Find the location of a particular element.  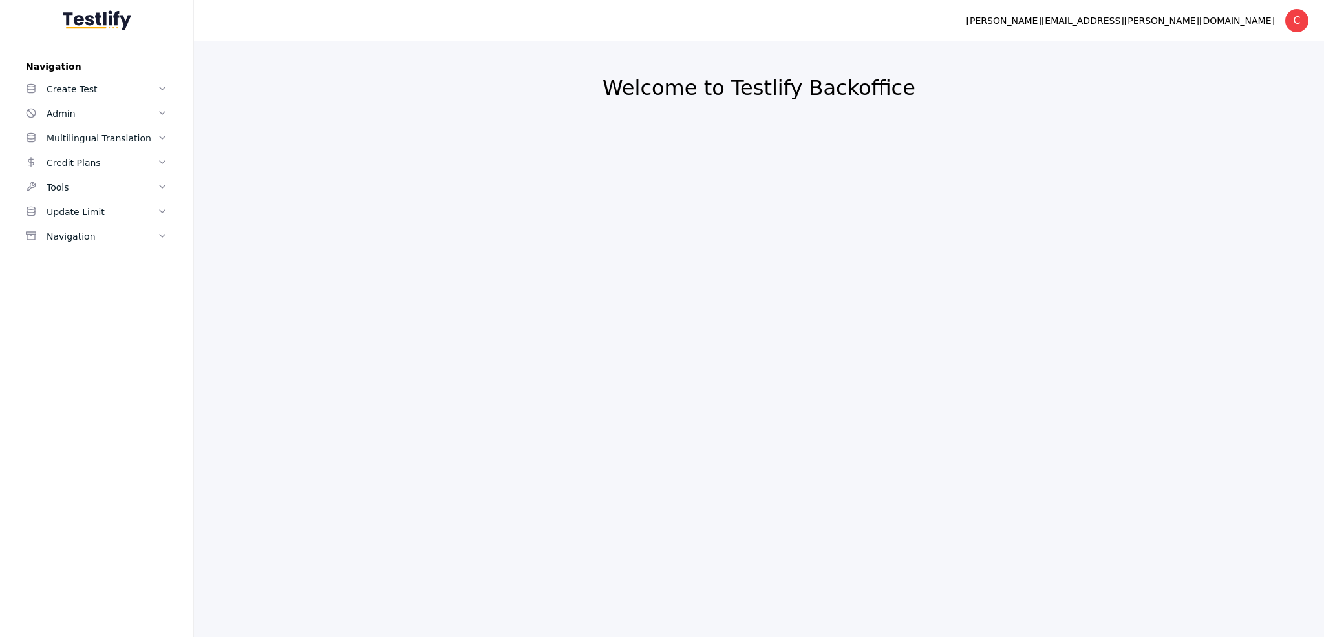

div: Multilingual Translation is located at coordinates (101, 138).